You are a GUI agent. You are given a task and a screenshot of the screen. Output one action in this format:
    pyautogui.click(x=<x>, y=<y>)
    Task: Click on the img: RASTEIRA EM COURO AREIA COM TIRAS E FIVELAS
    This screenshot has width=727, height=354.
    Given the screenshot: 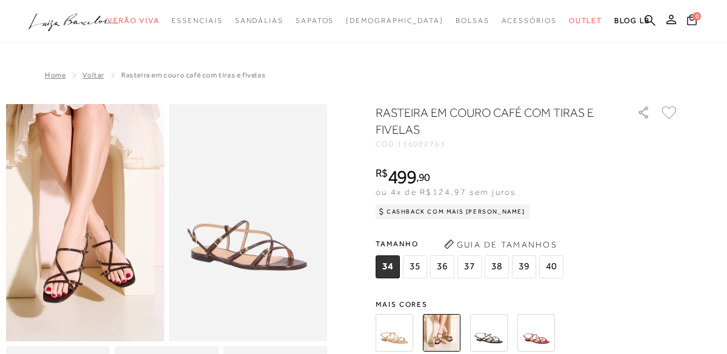 What is the action you would take?
    pyautogui.click(x=394, y=333)
    